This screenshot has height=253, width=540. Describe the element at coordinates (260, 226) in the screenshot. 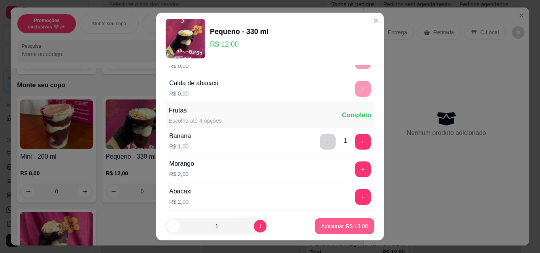

I see `button: increase-product-quantity` at that location.